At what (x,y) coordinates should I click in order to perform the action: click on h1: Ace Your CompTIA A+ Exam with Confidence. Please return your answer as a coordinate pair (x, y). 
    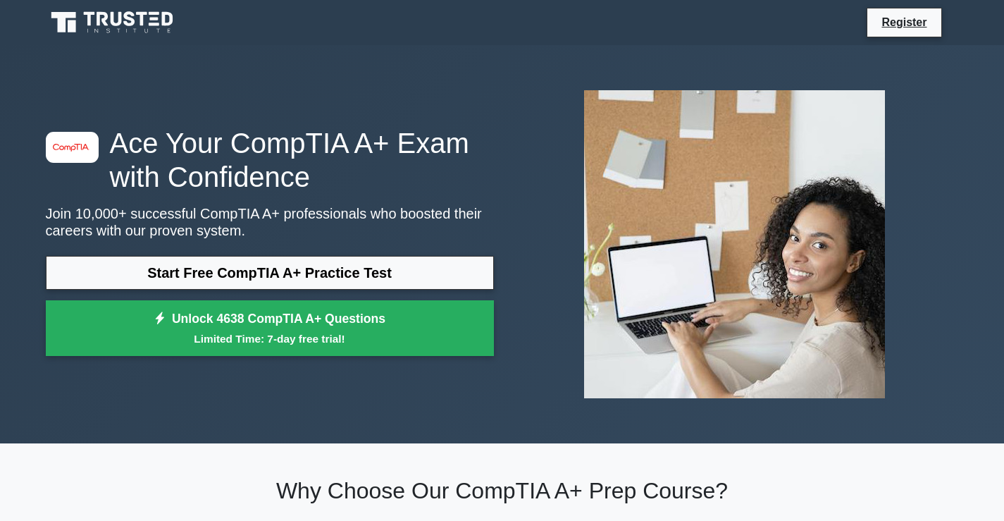
    Looking at the image, I should click on (270, 160).